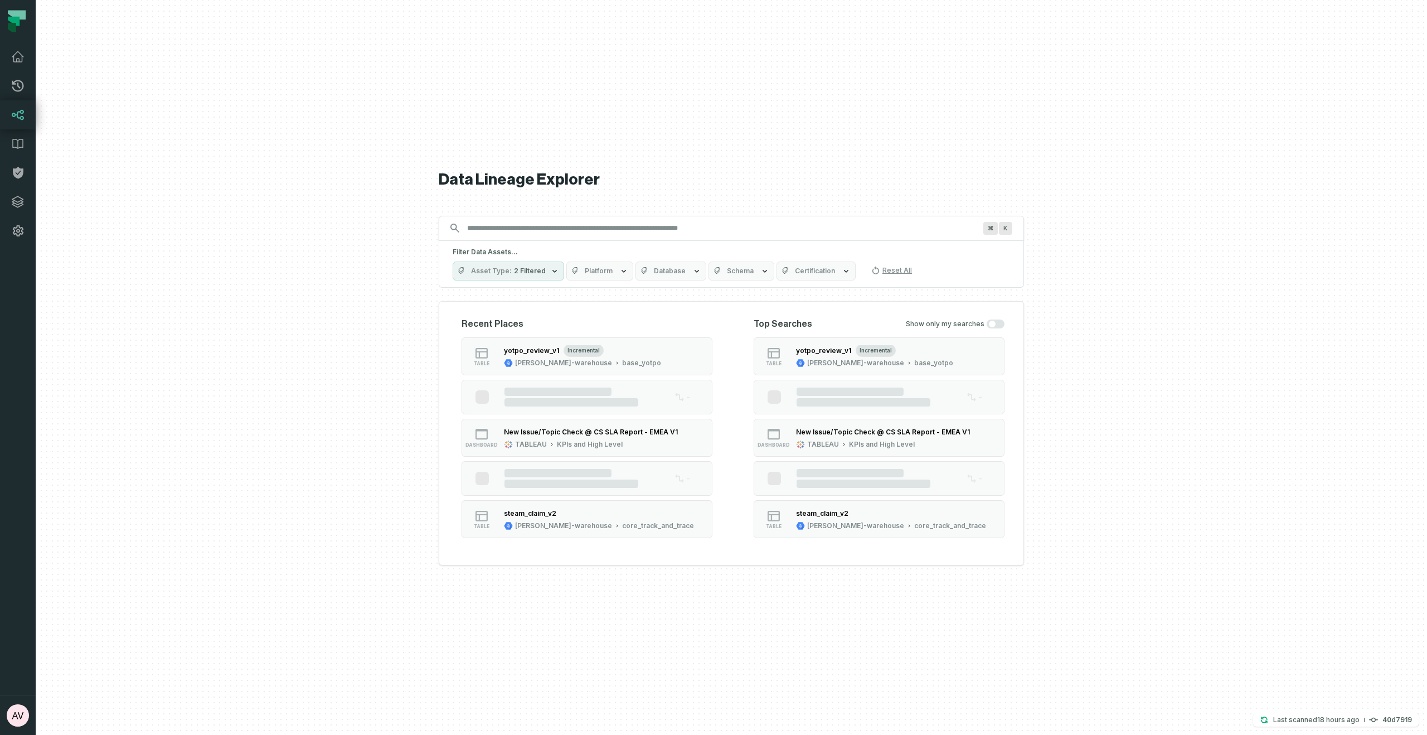 The width and height of the screenshot is (1427, 735). What do you see at coordinates (1316, 720) in the screenshot?
I see `p: Last scanned` at bounding box center [1316, 720].